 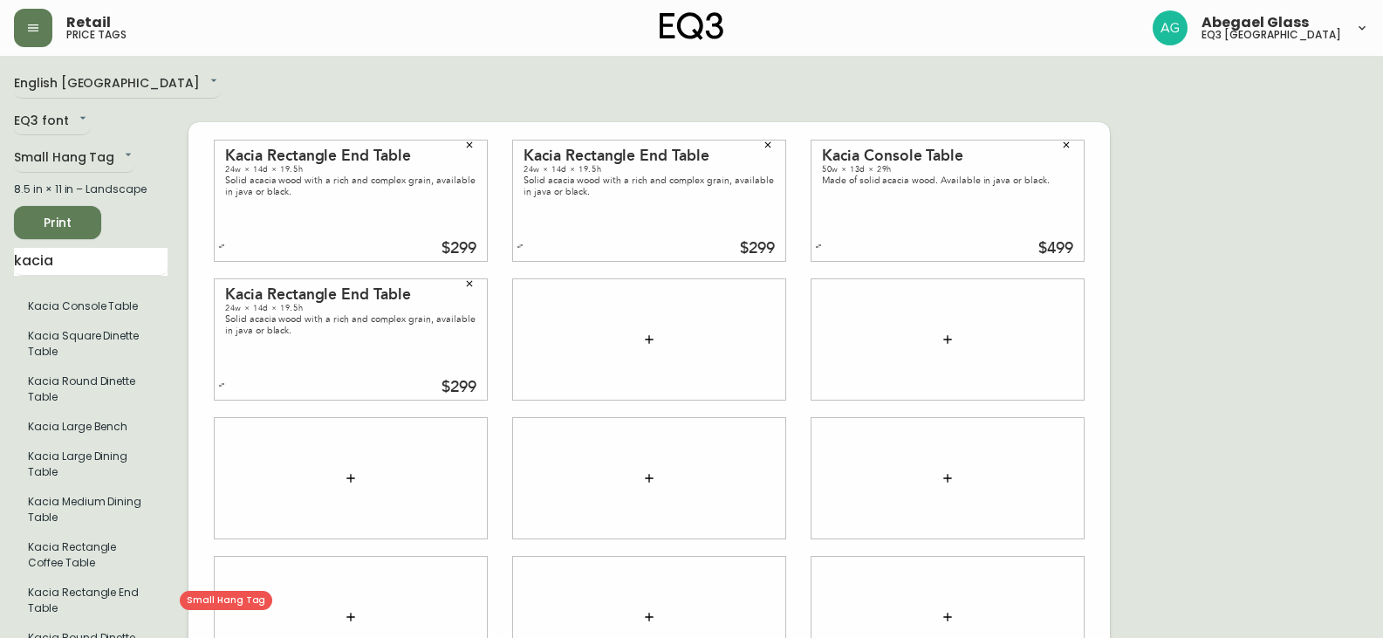 What do you see at coordinates (74, 158) in the screenshot?
I see `div: Small Hang Tag` at bounding box center [74, 158].